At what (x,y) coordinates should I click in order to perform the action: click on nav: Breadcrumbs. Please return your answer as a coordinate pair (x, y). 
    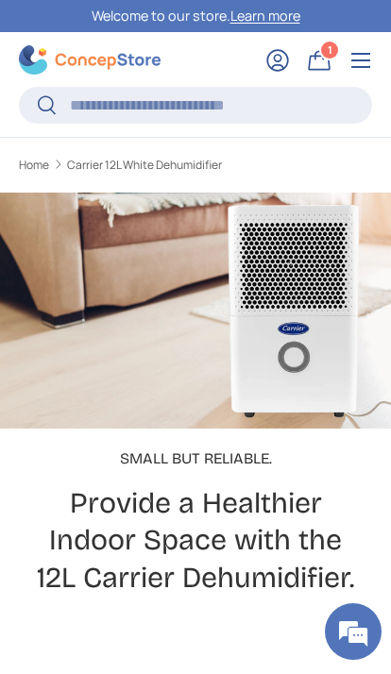
    Looking at the image, I should click on (195, 165).